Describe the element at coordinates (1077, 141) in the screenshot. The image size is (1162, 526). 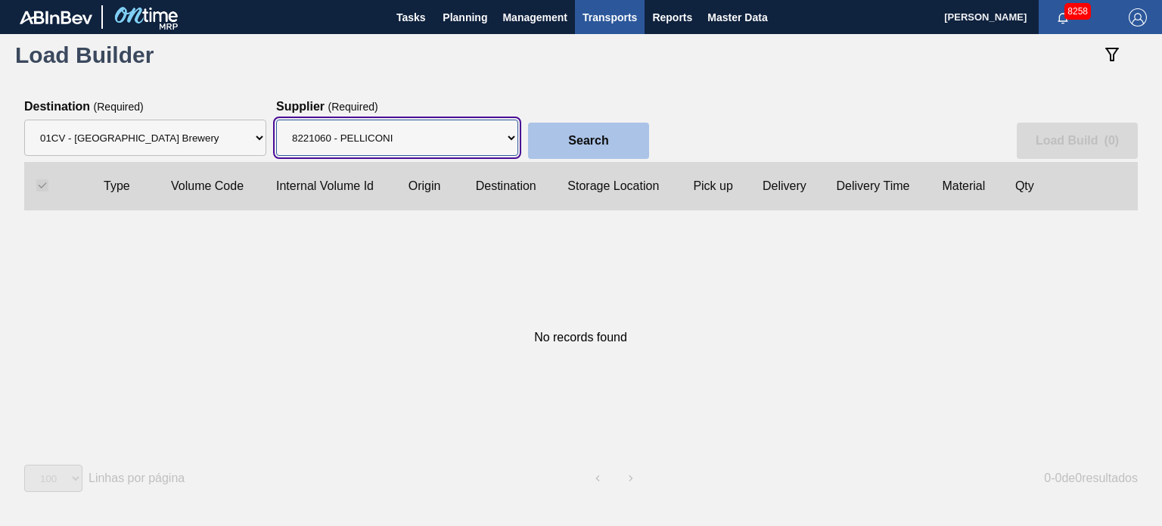
I see `clb-button: Load Build` at that location.